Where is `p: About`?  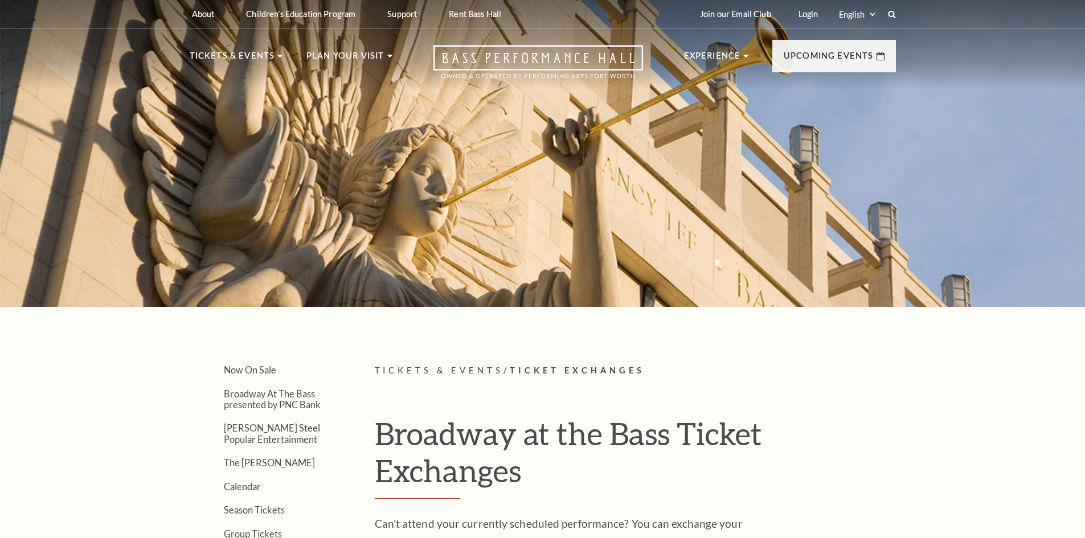
p: About is located at coordinates (203, 14).